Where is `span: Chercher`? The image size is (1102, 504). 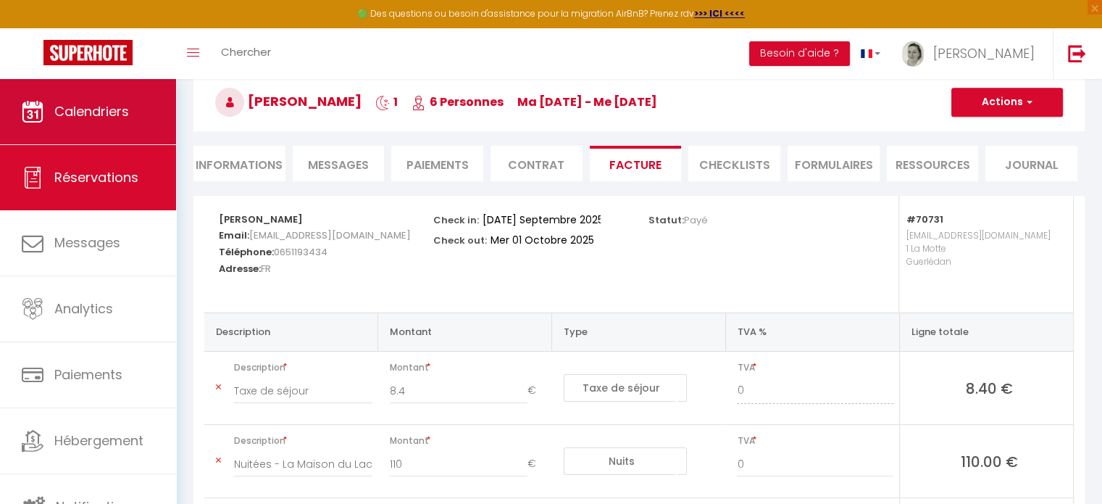
span: Chercher is located at coordinates (246, 51).